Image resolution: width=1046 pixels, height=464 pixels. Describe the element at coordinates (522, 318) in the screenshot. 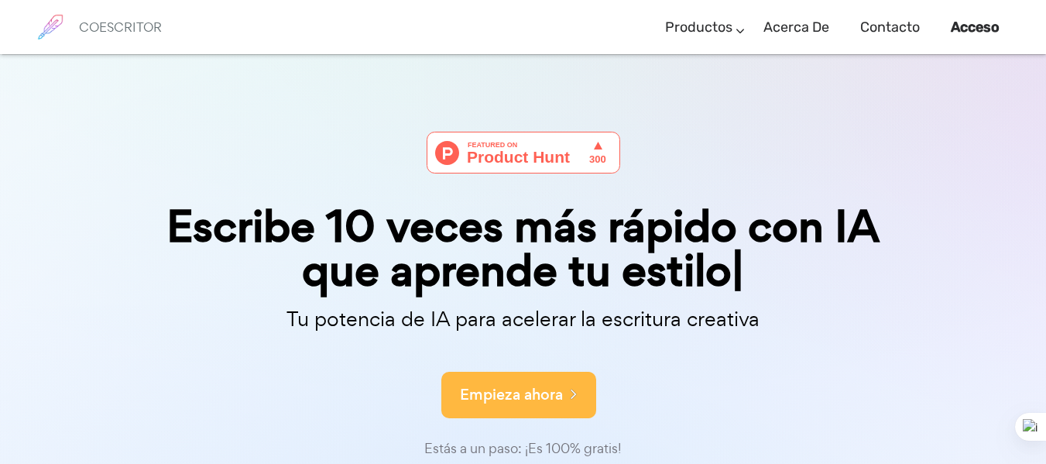

I see `font: Tu potencia de IA para acelerar la escritura creativa` at that location.